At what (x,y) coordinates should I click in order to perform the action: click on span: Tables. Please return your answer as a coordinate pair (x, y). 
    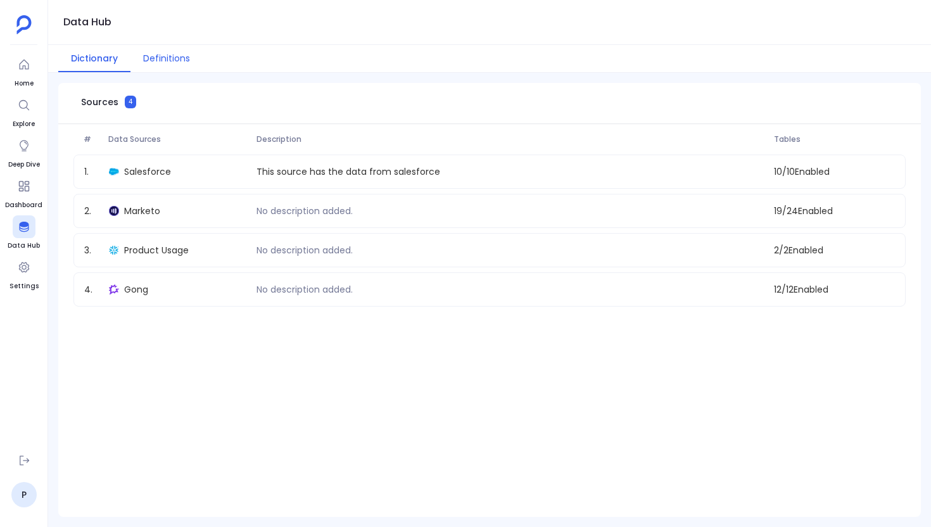
    Looking at the image, I should click on (835, 139).